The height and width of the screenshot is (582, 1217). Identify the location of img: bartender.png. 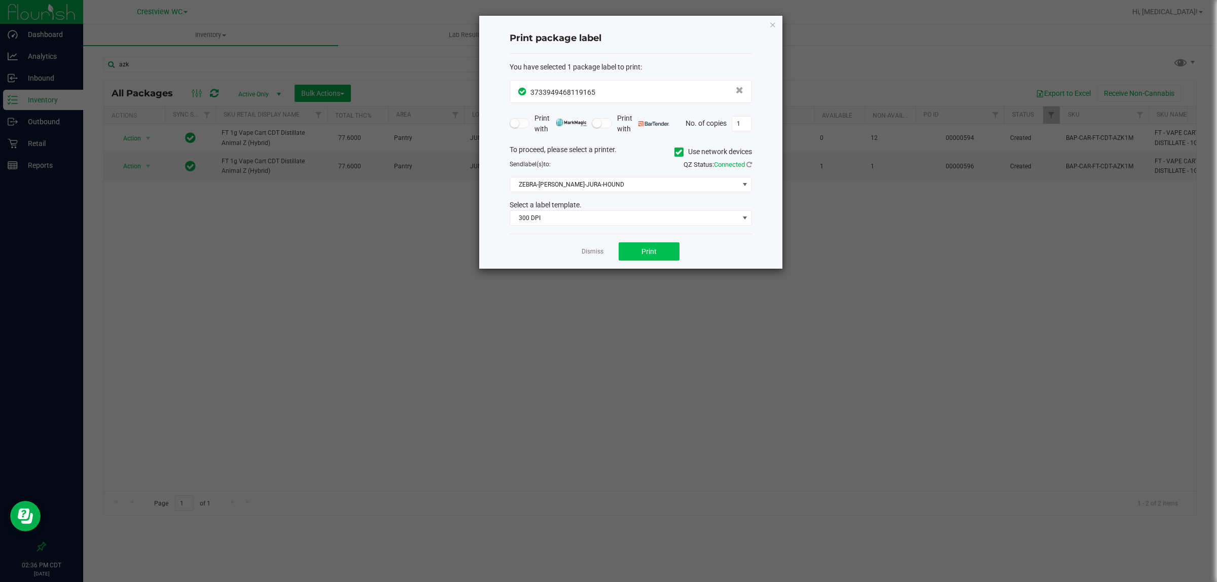
(653, 124).